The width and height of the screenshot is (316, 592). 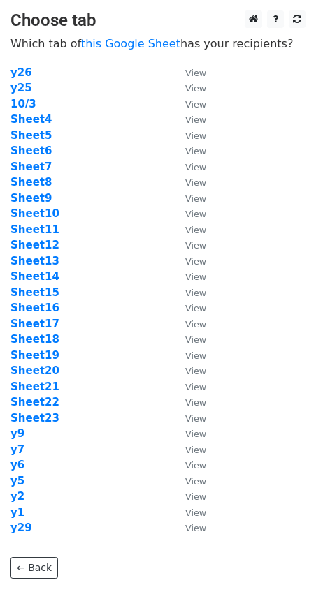 I want to click on a: Sheet23, so click(x=35, y=418).